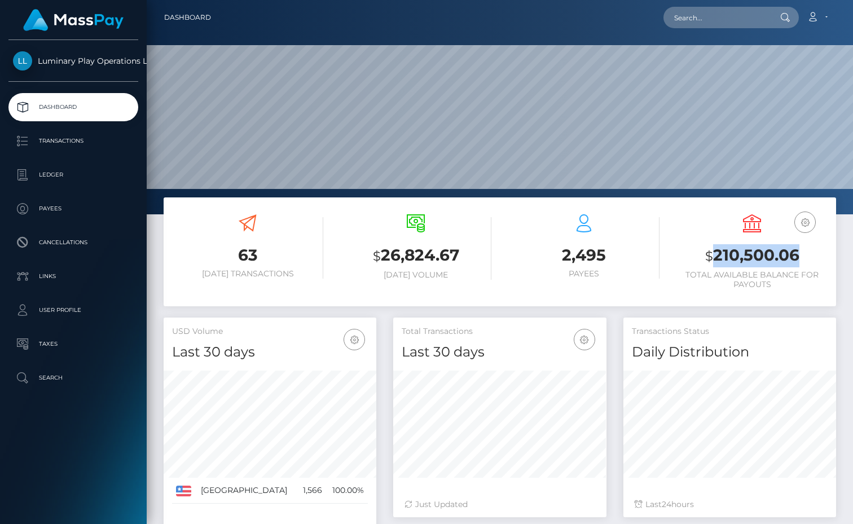 Image resolution: width=853 pixels, height=524 pixels. I want to click on h5: Transactions Status, so click(729, 332).